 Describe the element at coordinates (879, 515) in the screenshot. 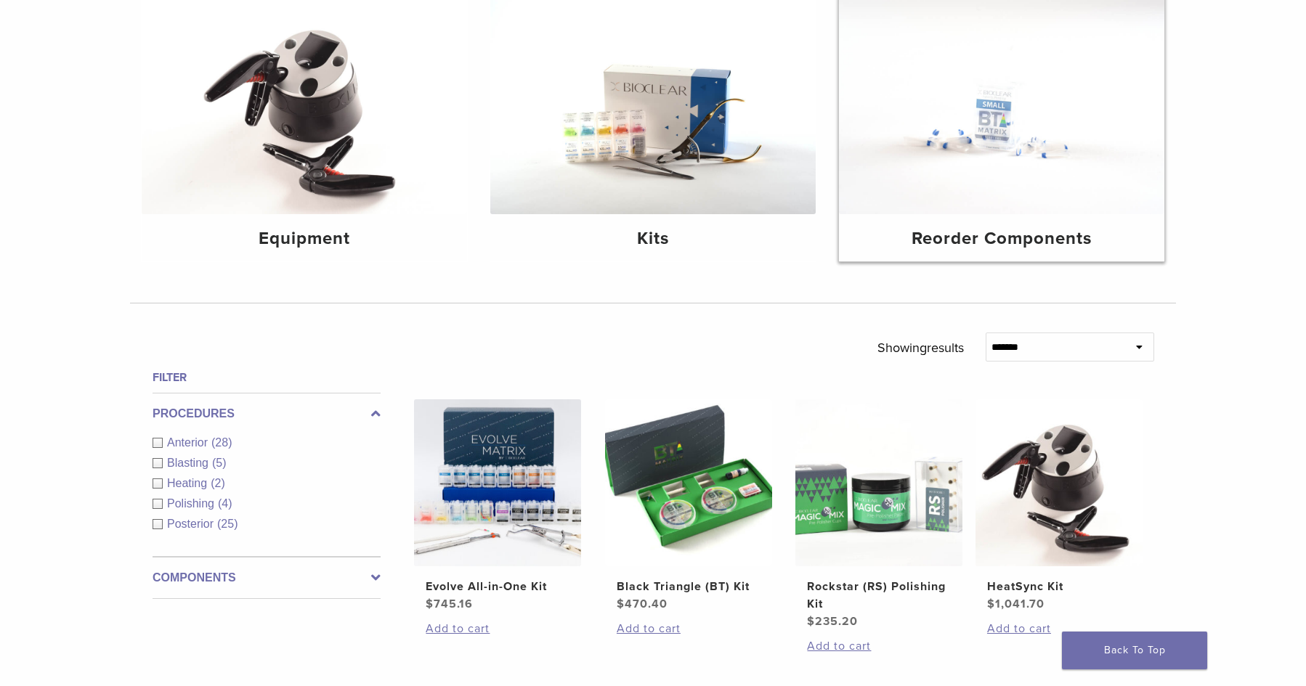

I see `a: Rockstar (RS) Polishing KitRockstar (RS) Polishing Kit $235.20` at that location.